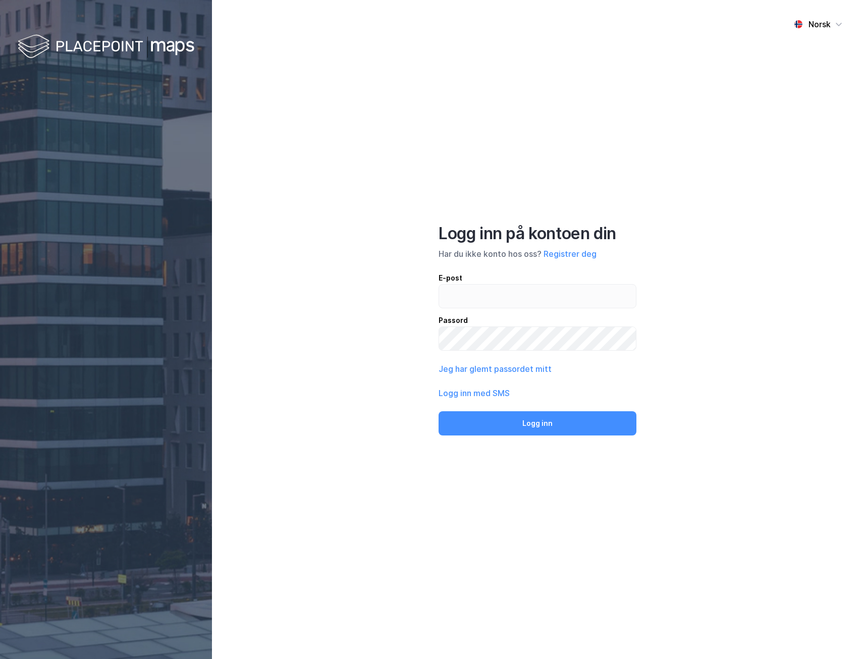 The image size is (863, 659). What do you see at coordinates (570, 254) in the screenshot?
I see `button: Registrer deg` at bounding box center [570, 254].